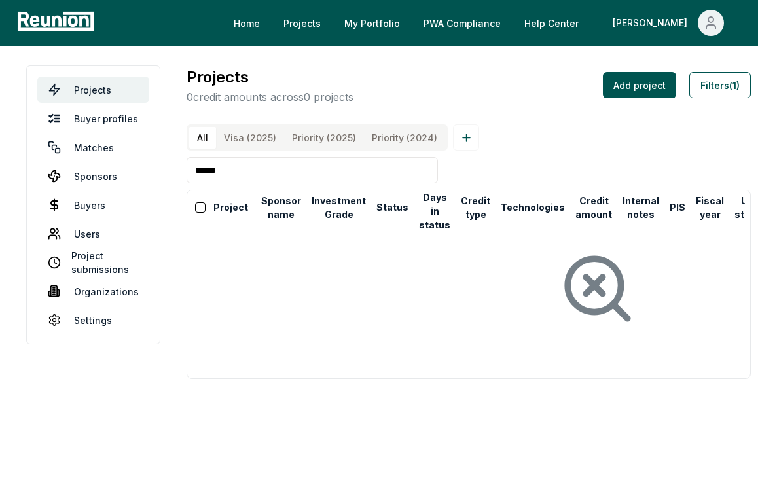  Describe the element at coordinates (372, 23) in the screenshot. I see `a: My Portfolio` at that location.